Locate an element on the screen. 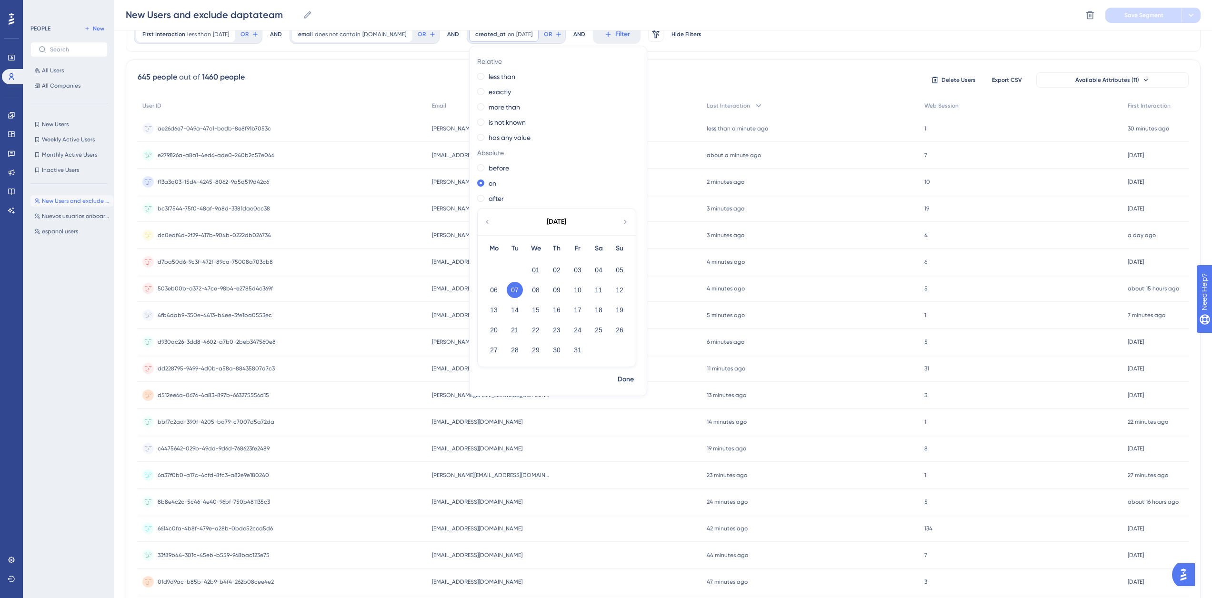  time: about a minute ago is located at coordinates (734, 155).